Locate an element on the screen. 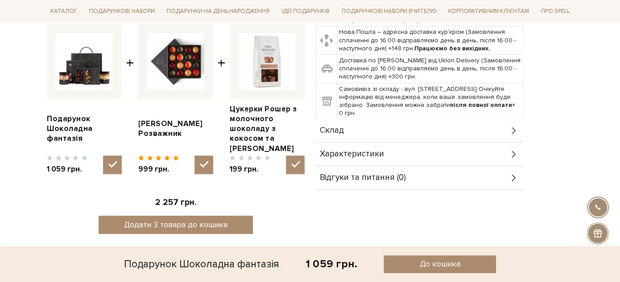 This screenshot has width=620, height=282. a: Подарункові набори Вчителю is located at coordinates (388, 11).